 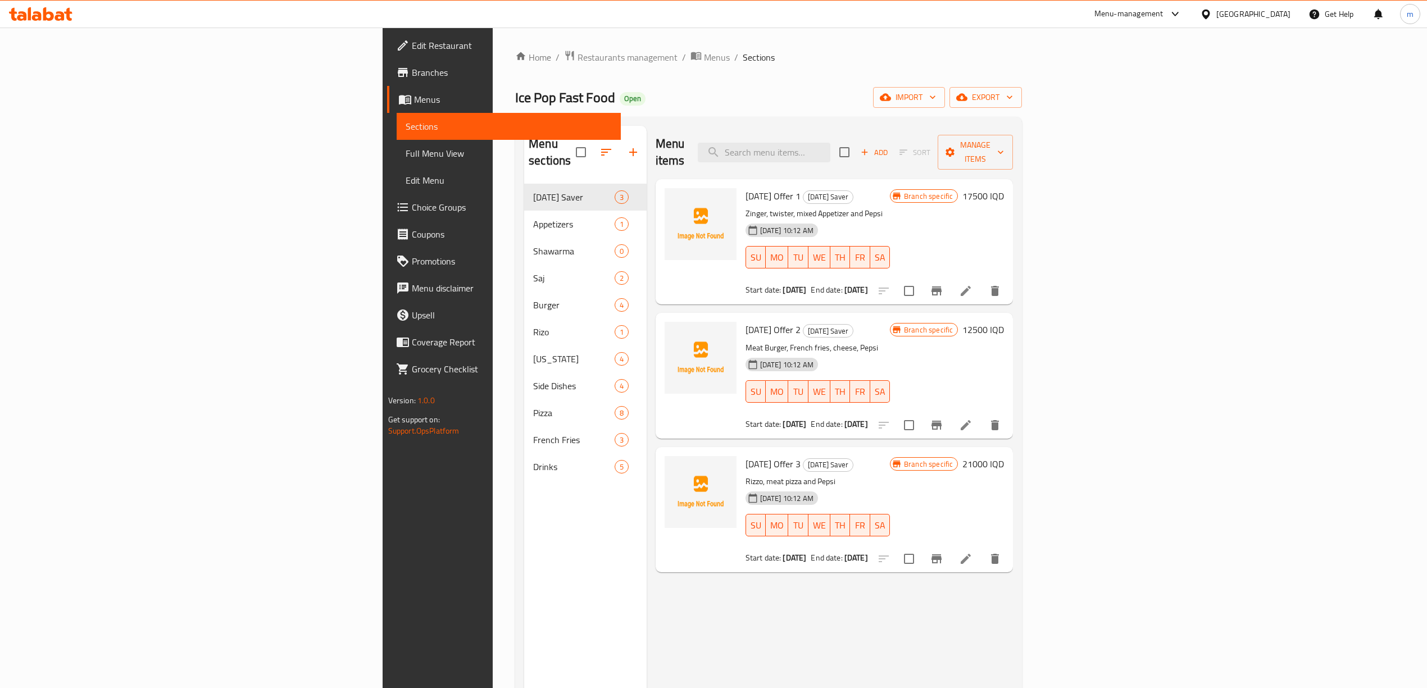 I want to click on span: Burger, so click(x=574, y=305).